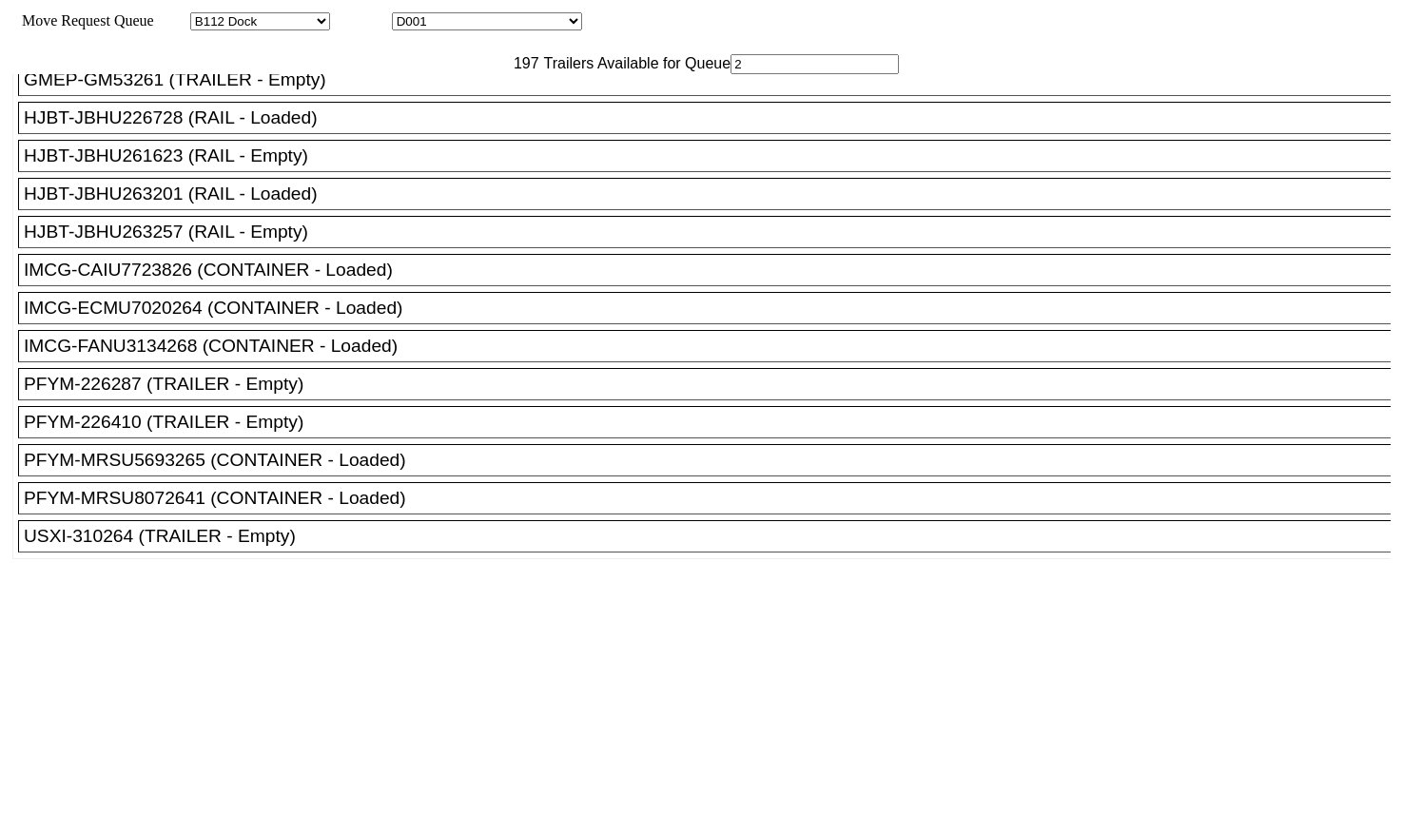 The height and width of the screenshot is (814, 1403). What do you see at coordinates (712, 118) in the screenshot?
I see `div: HJBT-JBHU226728 (RAIL - Loaded)` at bounding box center [712, 118].